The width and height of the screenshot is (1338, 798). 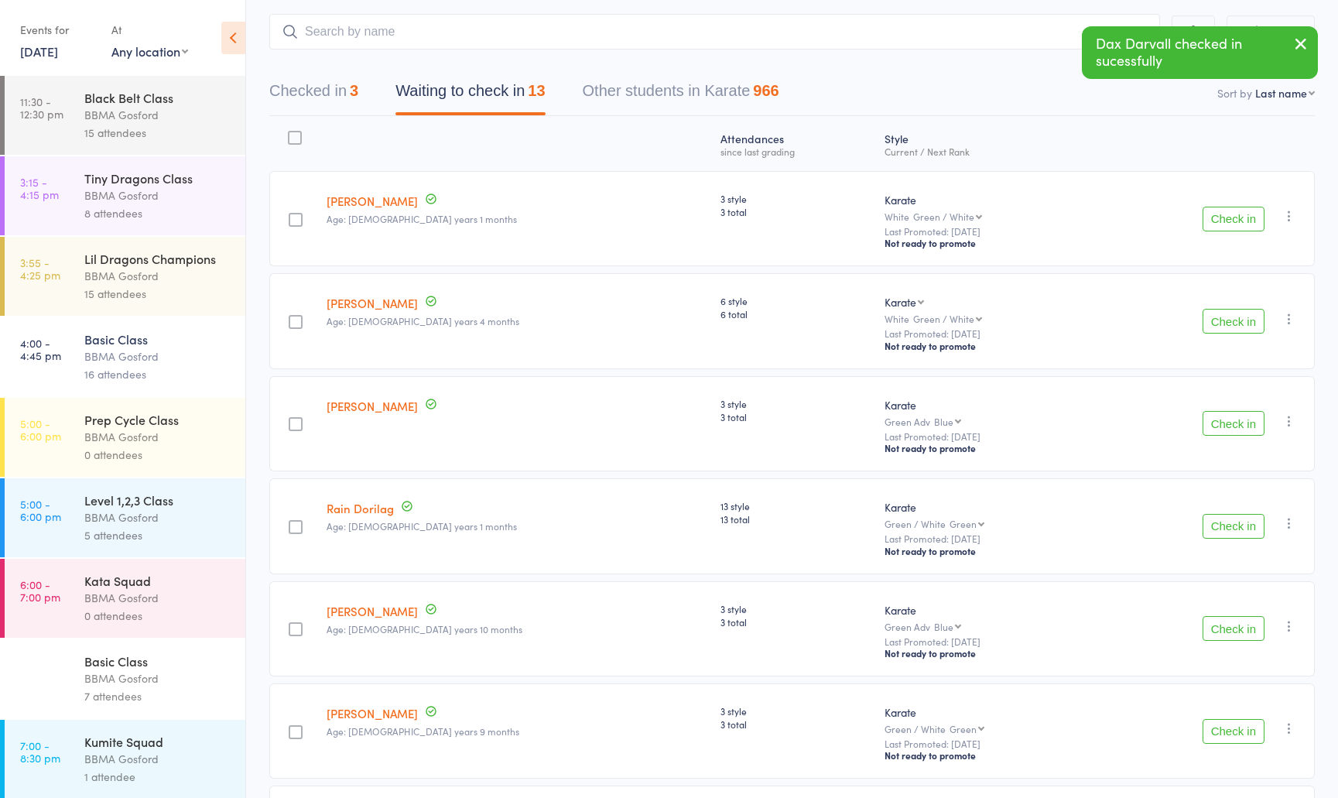 What do you see at coordinates (313, 94) in the screenshot?
I see `button: Checked in3` at bounding box center [313, 94].